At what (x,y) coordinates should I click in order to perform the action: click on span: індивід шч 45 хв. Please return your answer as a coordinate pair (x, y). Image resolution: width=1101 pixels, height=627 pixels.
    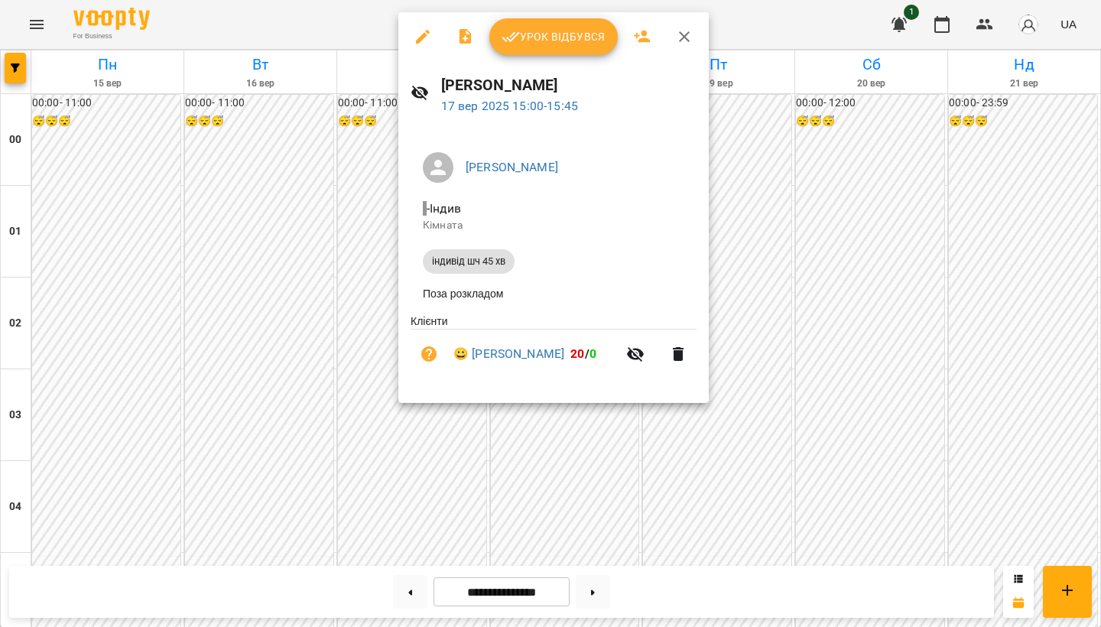
    Looking at the image, I should click on (469, 262).